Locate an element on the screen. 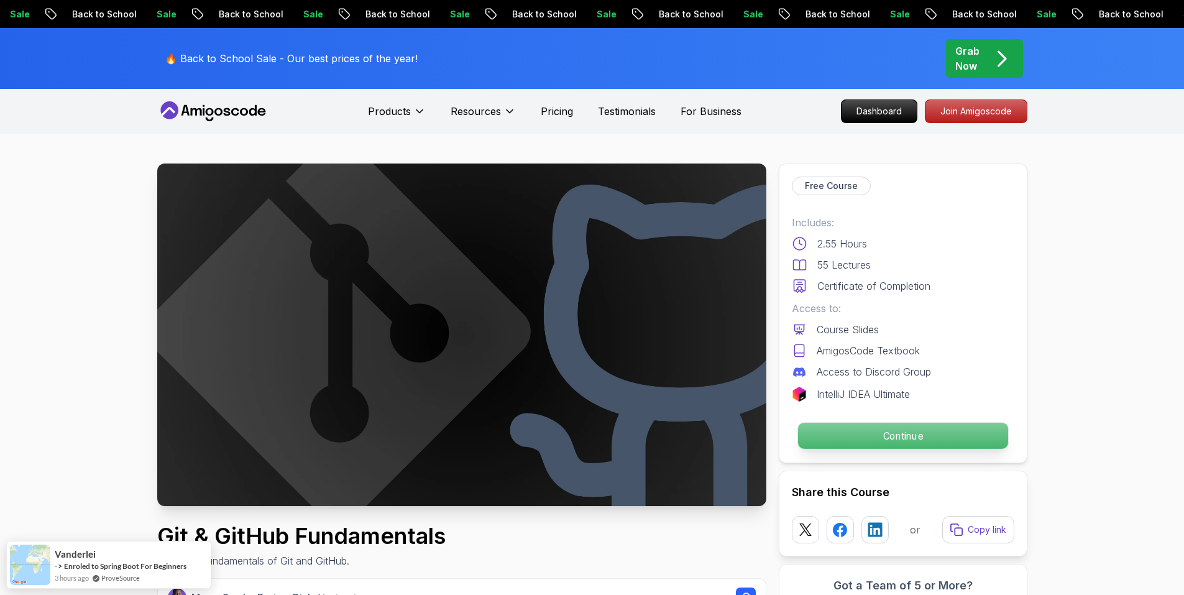  p: Products is located at coordinates (389, 111).